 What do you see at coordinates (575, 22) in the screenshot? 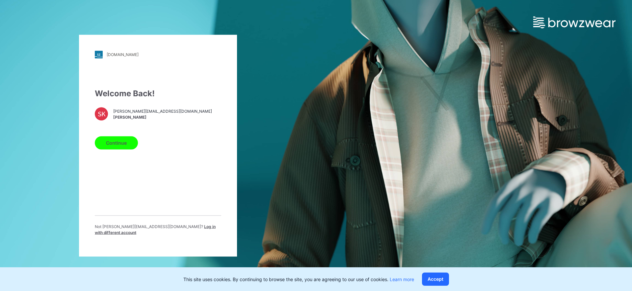
I see `img: browzwear-logo.e42bd6dac1945053ebaf764b6aa21510.svg` at bounding box center [575, 22].